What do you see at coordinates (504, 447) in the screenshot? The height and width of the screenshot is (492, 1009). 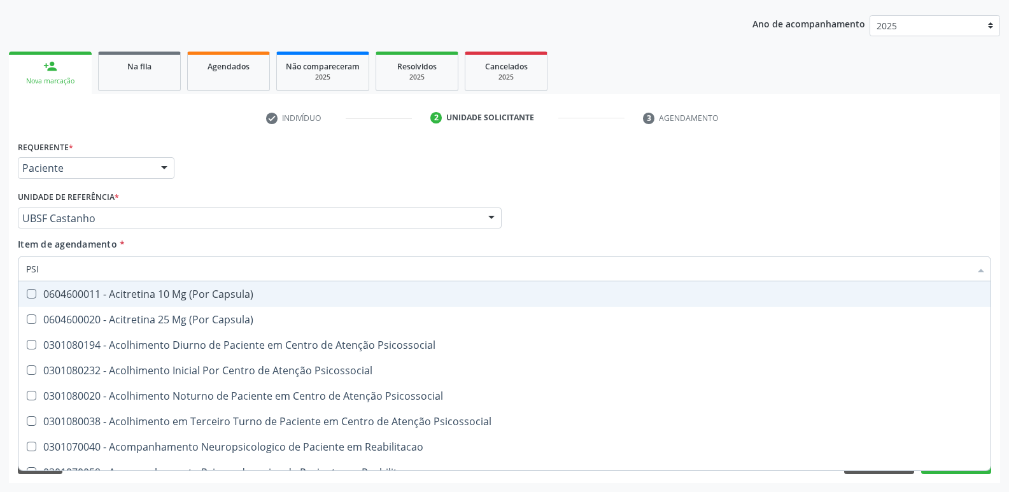 I see `div: 0301070040 - Acompanhamento Neuropsicologico de Paciente em Reabilitacao` at bounding box center [504, 447].